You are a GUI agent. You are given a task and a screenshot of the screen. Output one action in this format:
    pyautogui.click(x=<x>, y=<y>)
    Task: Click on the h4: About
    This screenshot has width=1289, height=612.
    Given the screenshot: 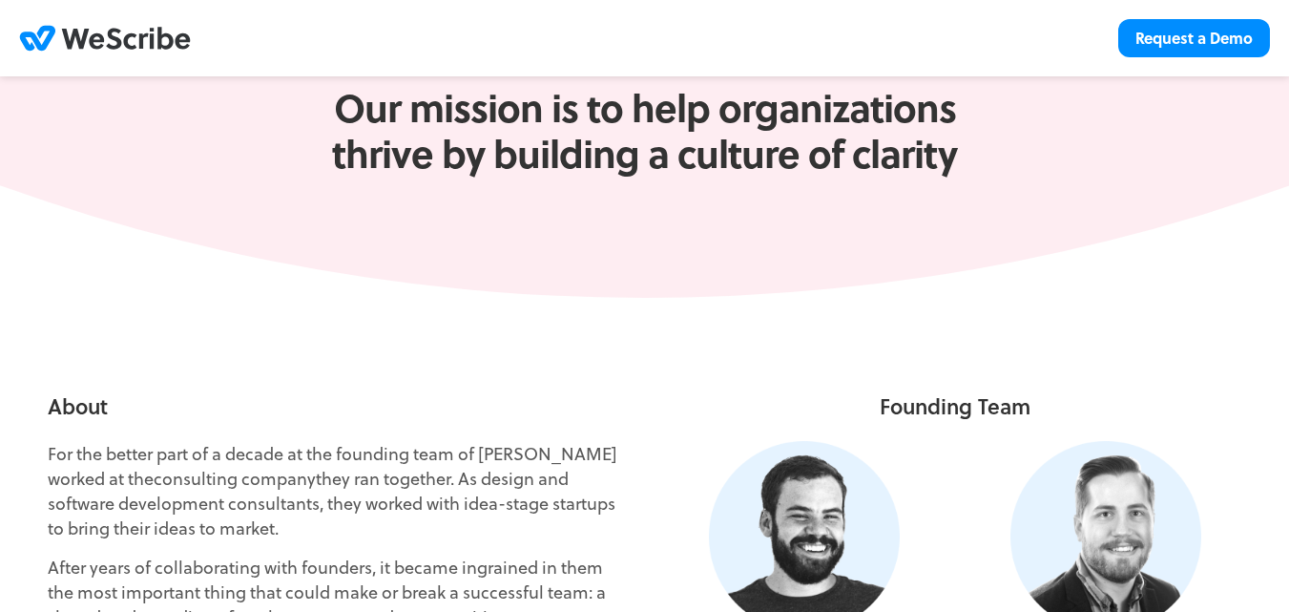 What is the action you would take?
    pyautogui.click(x=335, y=405)
    